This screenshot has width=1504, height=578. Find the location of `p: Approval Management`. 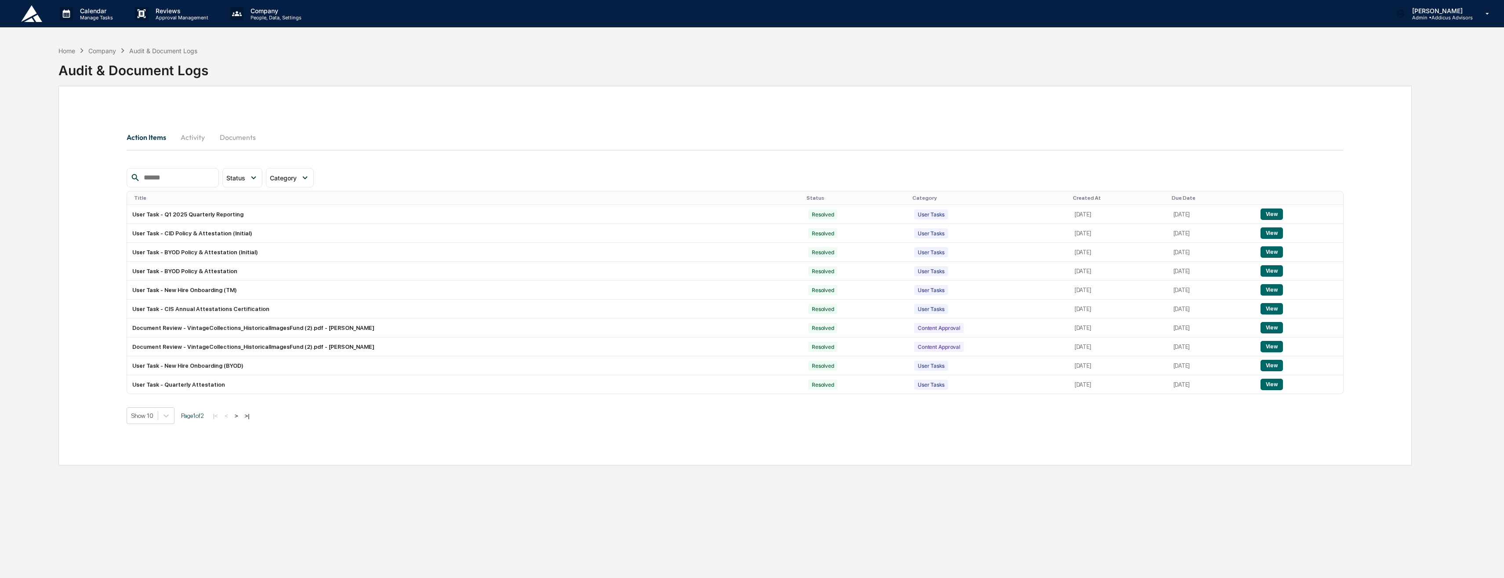

p: Approval Management is located at coordinates (181, 18).